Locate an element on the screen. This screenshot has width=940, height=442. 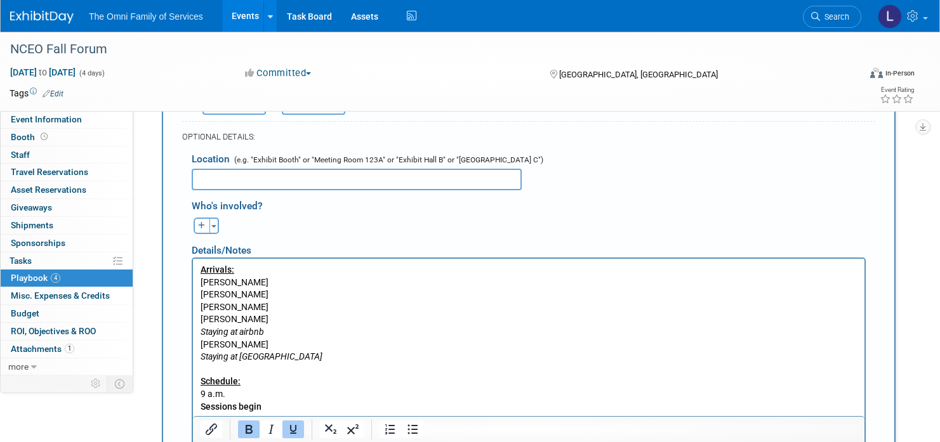
span: Search is located at coordinates (834, 16).